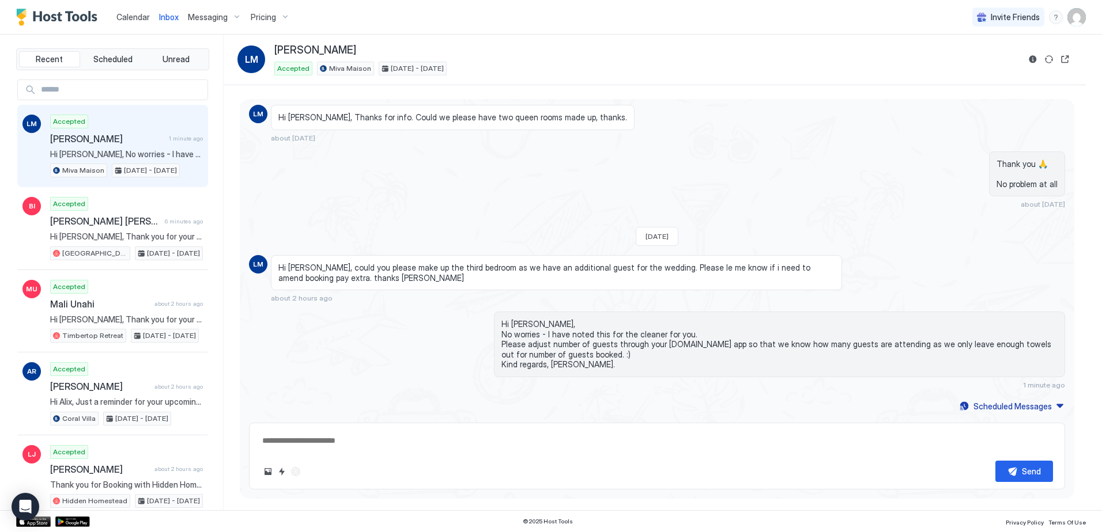 The width and height of the screenshot is (1102, 532). What do you see at coordinates (126, 485) in the screenshot?
I see `span: Thank you for Booking with Hidden Homestead! Please take a look at the bedroom/bed step up option...` at bounding box center [126, 485].